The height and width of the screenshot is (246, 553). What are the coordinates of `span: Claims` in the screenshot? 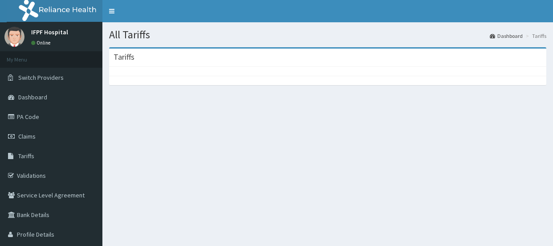 It's located at (27, 136).